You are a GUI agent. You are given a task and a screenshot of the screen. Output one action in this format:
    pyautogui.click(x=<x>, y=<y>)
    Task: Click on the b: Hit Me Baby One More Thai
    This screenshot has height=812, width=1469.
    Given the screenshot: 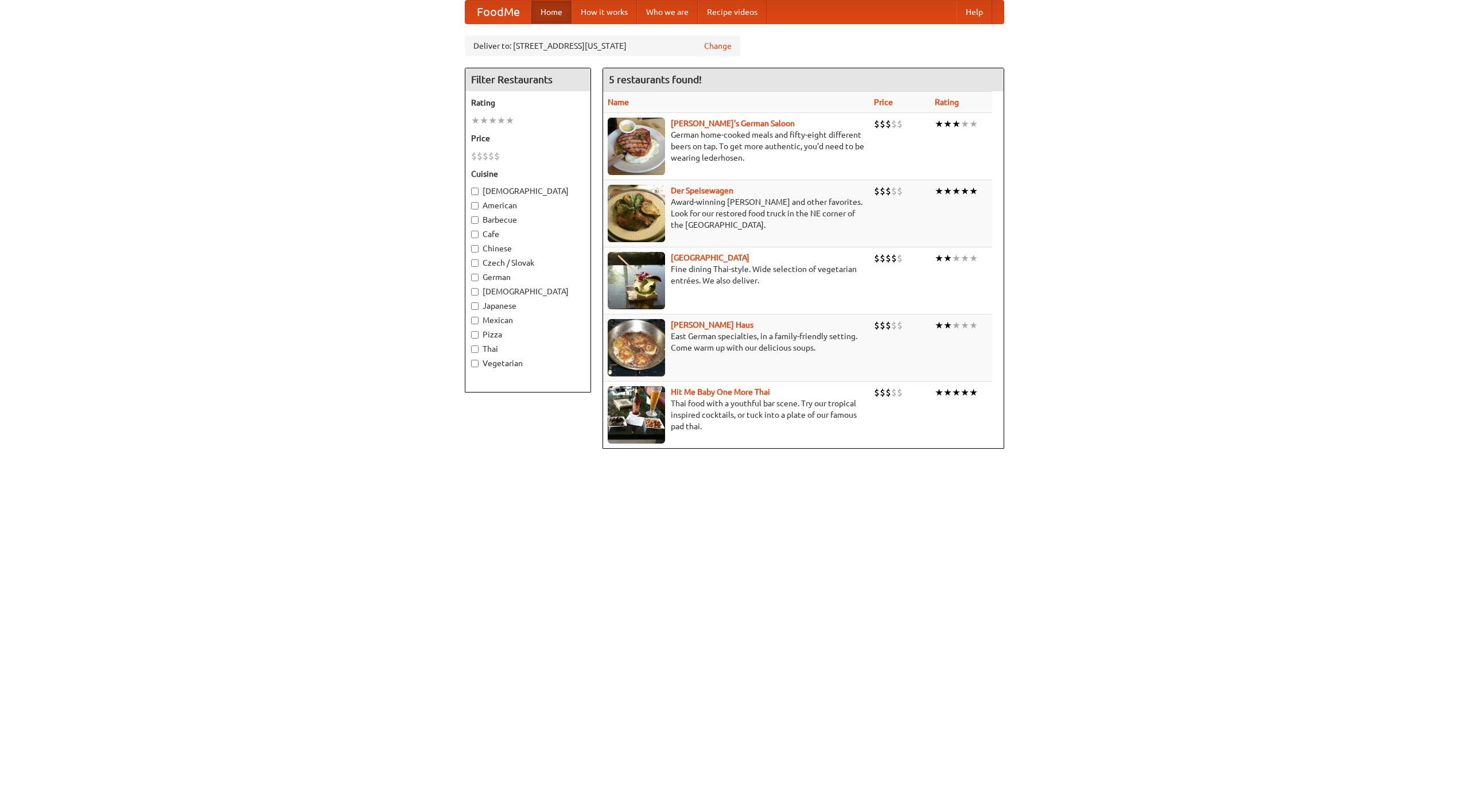 What is the action you would take?
    pyautogui.click(x=720, y=392)
    